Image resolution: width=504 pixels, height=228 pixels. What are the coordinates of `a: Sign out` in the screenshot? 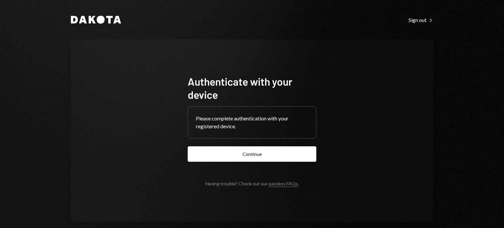 It's located at (420, 20).